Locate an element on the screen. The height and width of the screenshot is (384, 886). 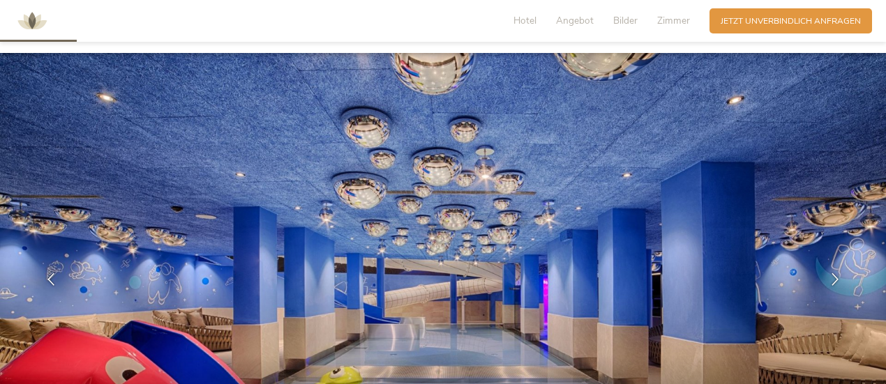
a: AMONTI & LUNARIS Wellnessresort is located at coordinates (32, 20).